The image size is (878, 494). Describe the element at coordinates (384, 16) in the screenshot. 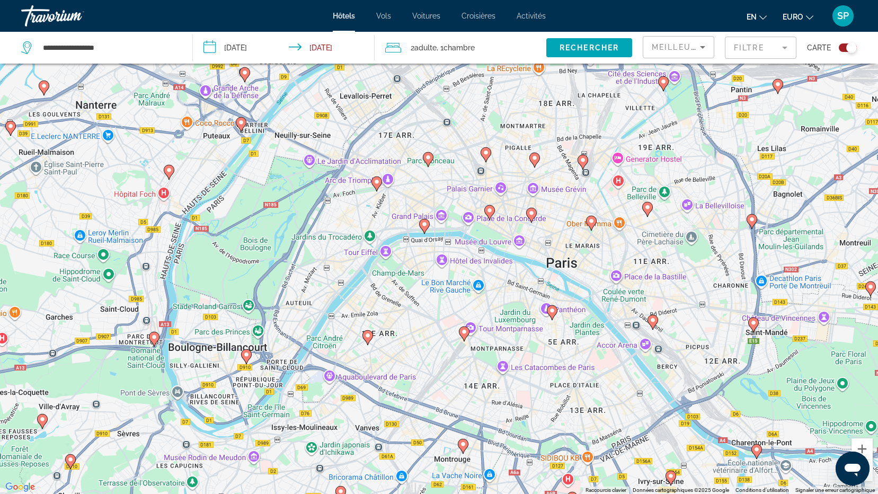

I see `a: Vols` at that location.